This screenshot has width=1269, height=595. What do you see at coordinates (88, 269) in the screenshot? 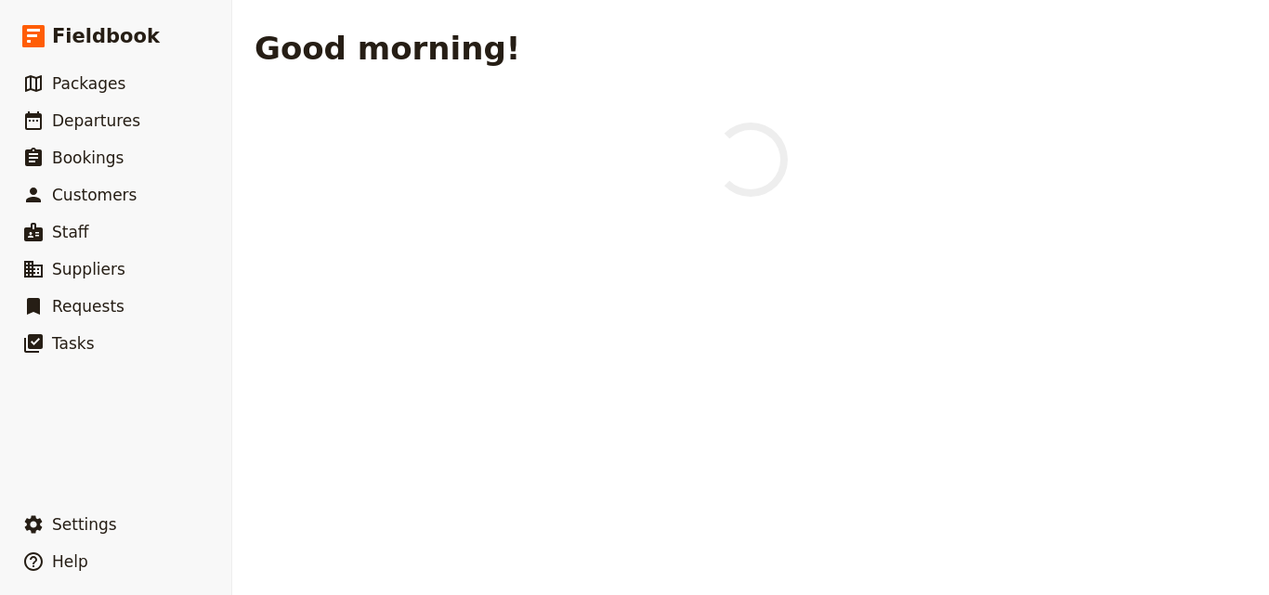
I see `span: Suppliers` at bounding box center [88, 269].